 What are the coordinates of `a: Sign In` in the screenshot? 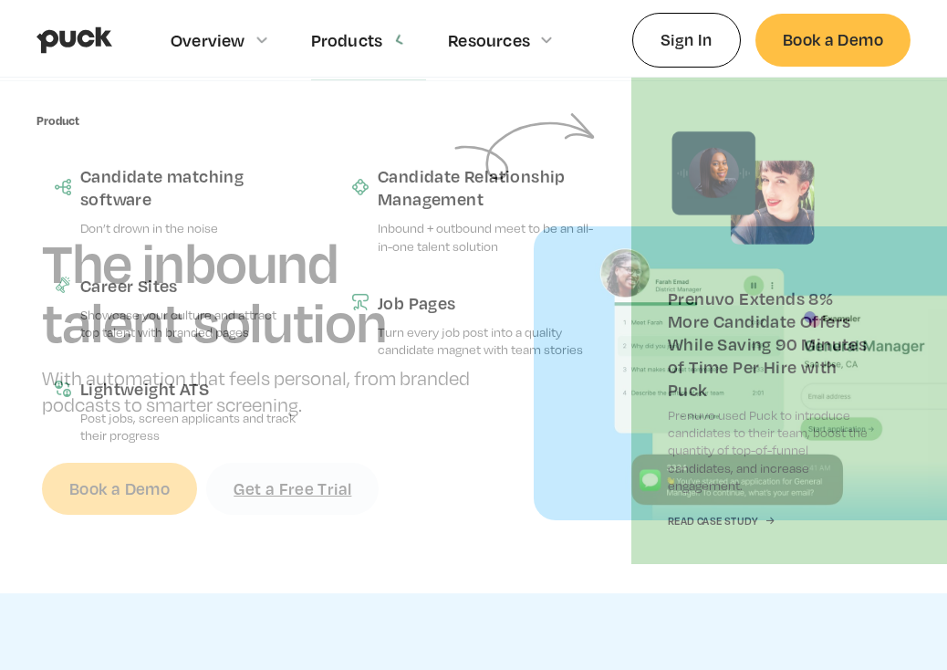 It's located at (686, 39).